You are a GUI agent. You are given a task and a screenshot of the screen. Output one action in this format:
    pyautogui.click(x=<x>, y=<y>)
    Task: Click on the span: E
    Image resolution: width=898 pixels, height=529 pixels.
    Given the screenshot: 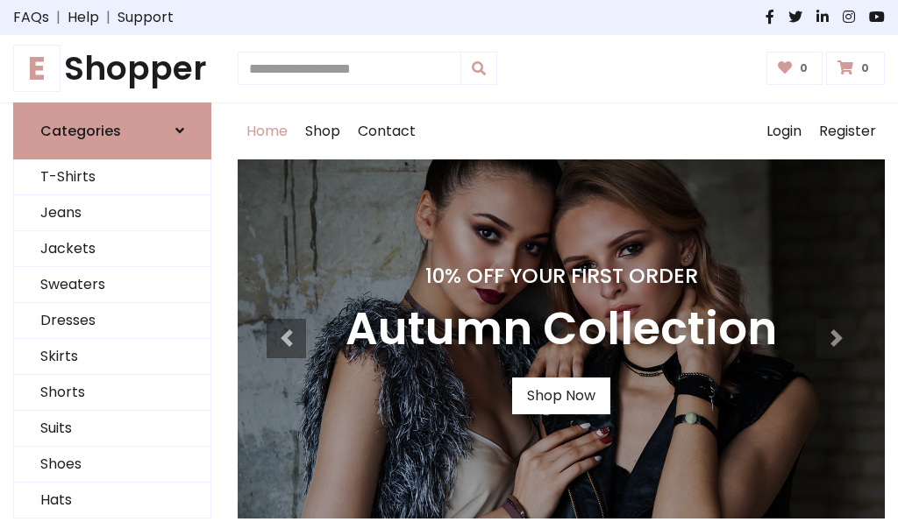 What is the action you would take?
    pyautogui.click(x=37, y=68)
    